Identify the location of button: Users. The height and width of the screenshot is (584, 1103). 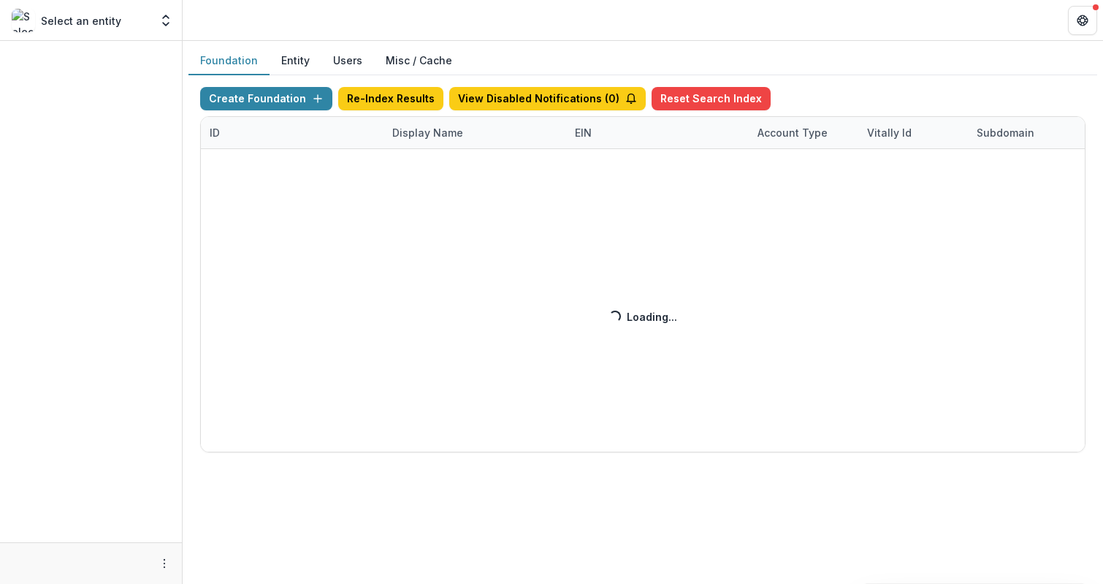
(348, 61).